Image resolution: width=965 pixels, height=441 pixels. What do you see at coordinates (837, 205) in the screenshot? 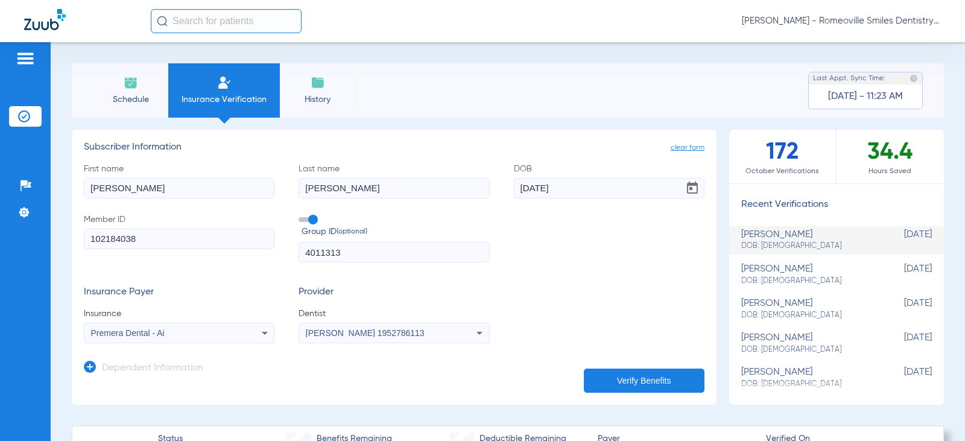
I see `h3: Recent Verifications` at bounding box center [837, 205].